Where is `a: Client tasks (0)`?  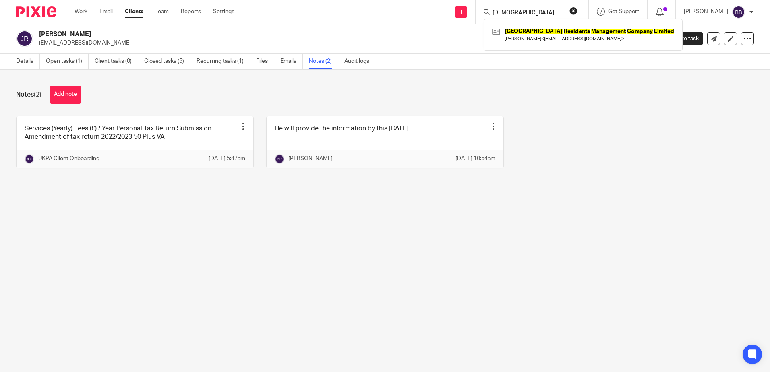 a: Client tasks (0) is located at coordinates (116, 61).